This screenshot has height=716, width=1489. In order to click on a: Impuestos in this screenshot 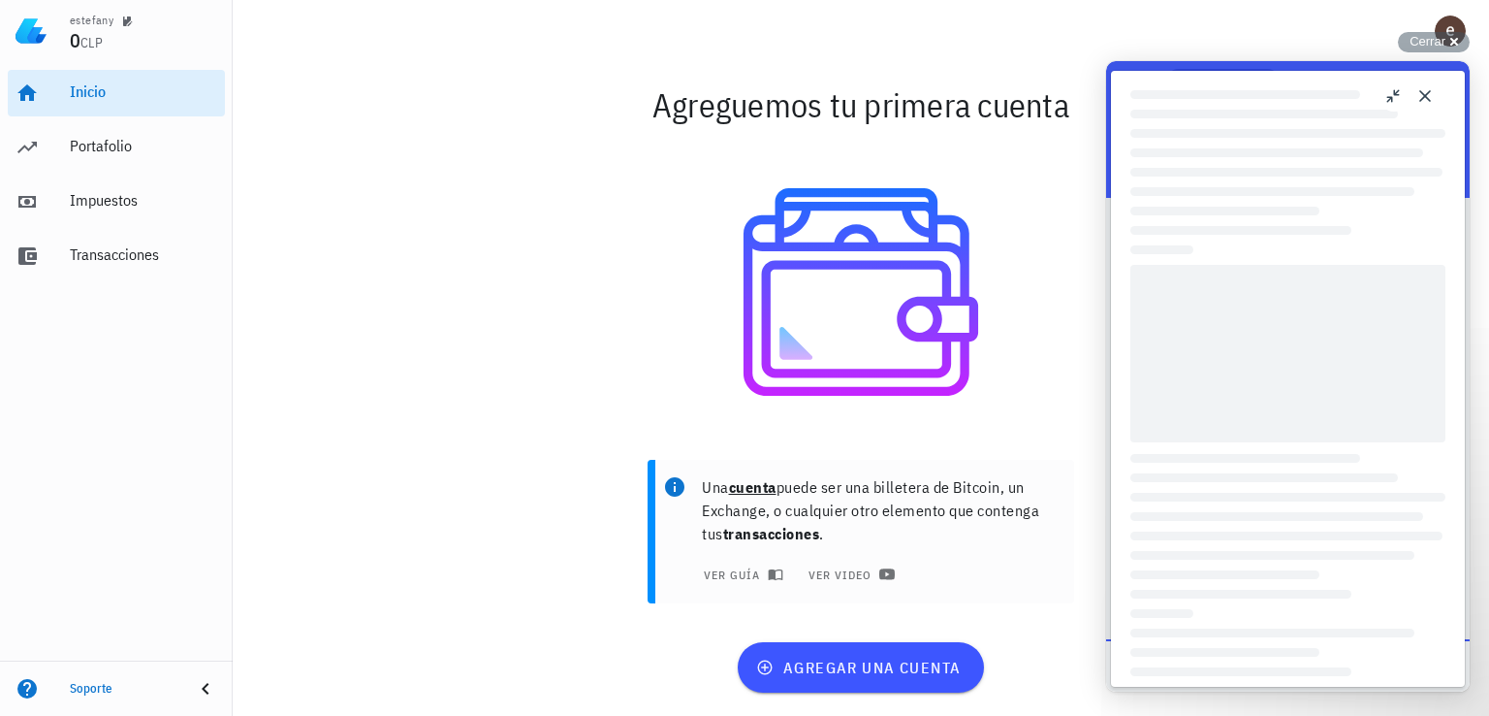, I will do `click(116, 202)`.